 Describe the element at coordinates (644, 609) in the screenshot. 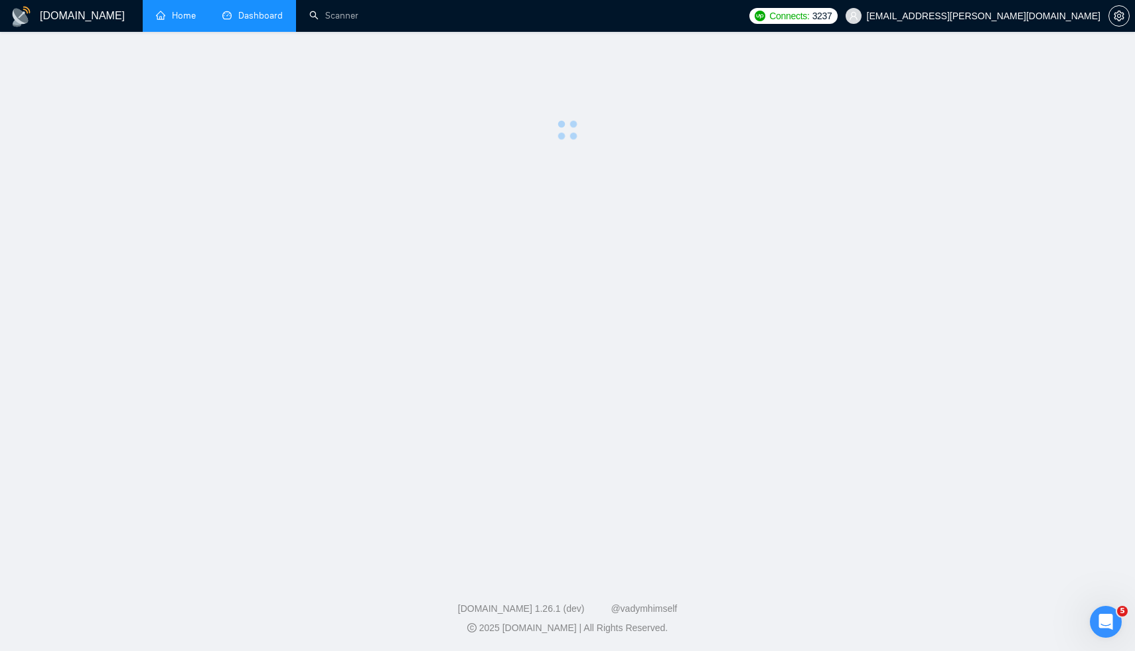

I see `a: @vadymhimself` at that location.